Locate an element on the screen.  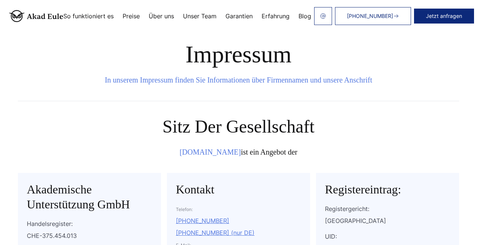
a: Unser Team is located at coordinates (200, 16).